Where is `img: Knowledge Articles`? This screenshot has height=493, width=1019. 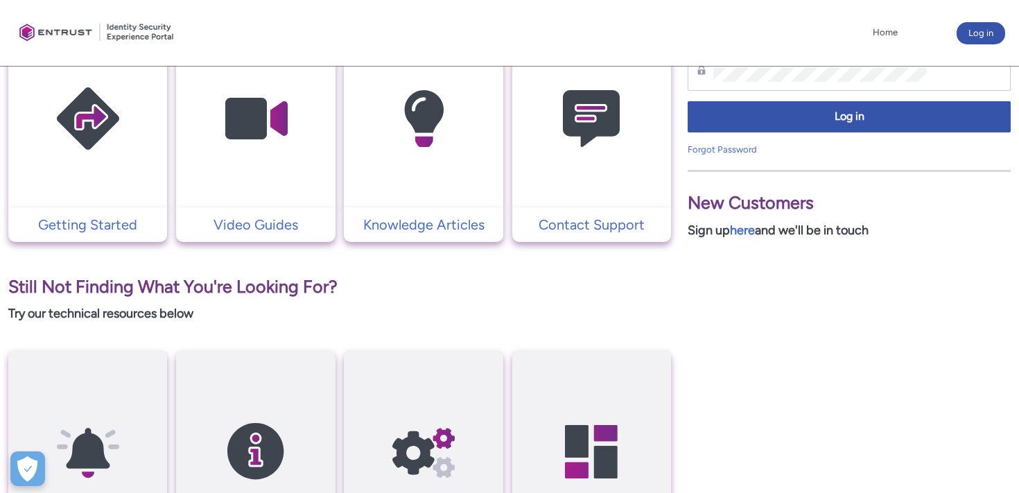
img: Knowledge Articles is located at coordinates (424, 119).